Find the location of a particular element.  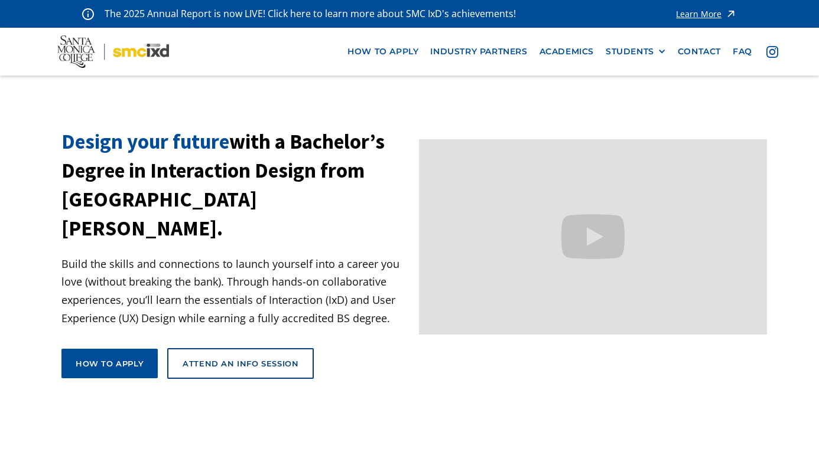

div: Learn More is located at coordinates (698, 14).